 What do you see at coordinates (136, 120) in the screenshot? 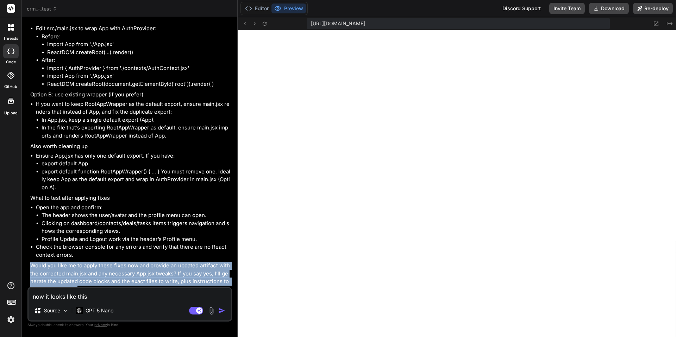
I see `li: In App.jsx, keep a single default export (App).` at bounding box center [136, 120].